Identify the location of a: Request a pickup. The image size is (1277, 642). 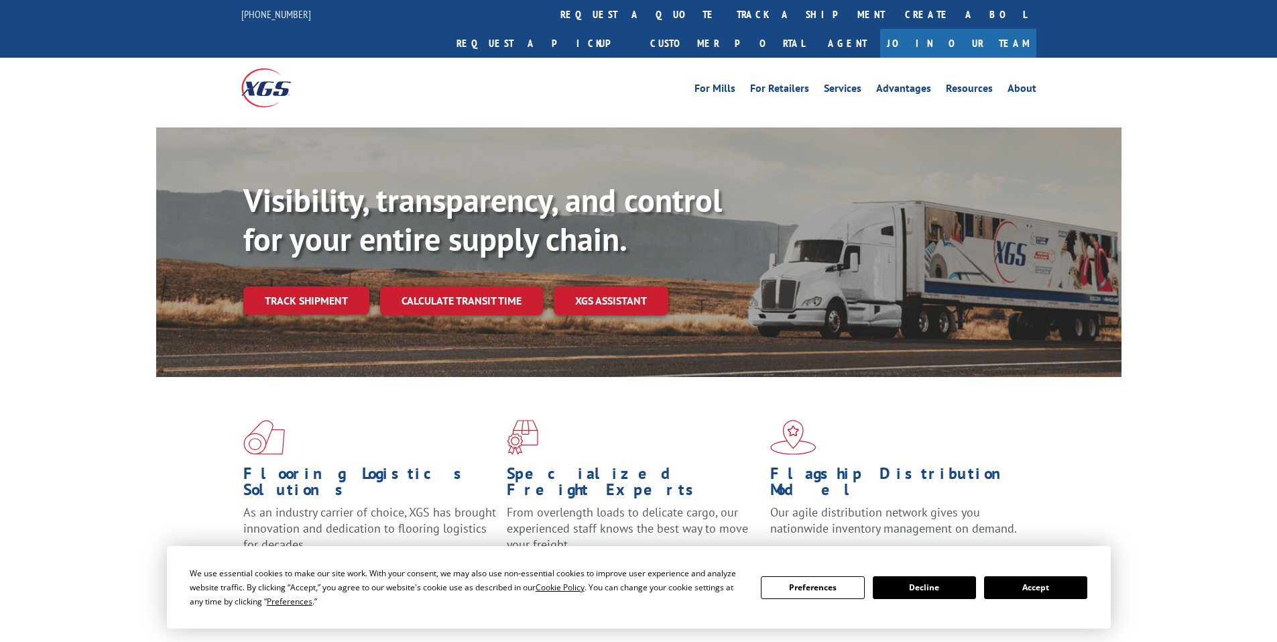
(543, 43).